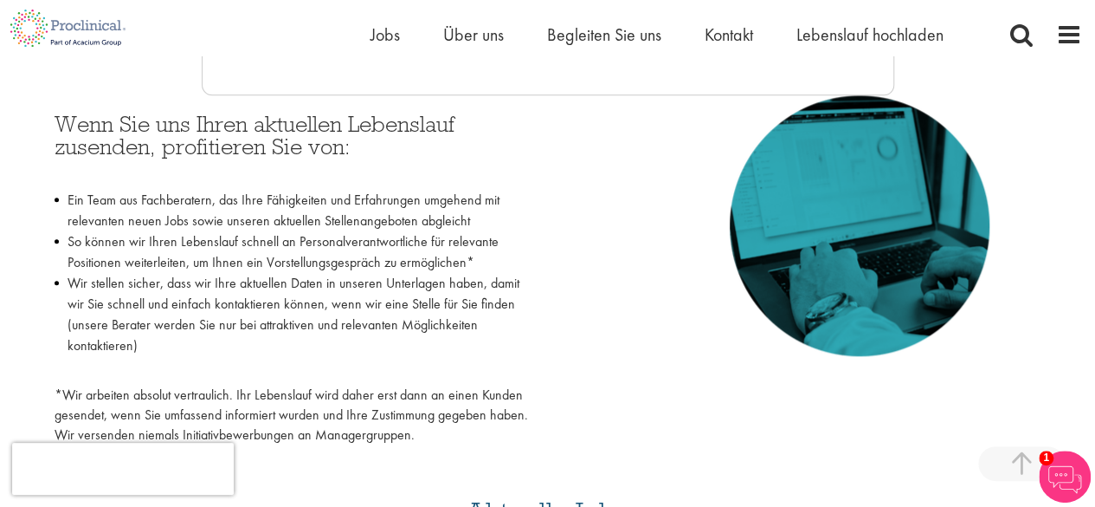 The width and height of the screenshot is (1095, 507). What do you see at coordinates (283, 251) in the screenshot?
I see `font: So können wir Ihren Lebenslauf schnell an Personalverantwortliche für relevante Positionen weiter...` at bounding box center [283, 251].